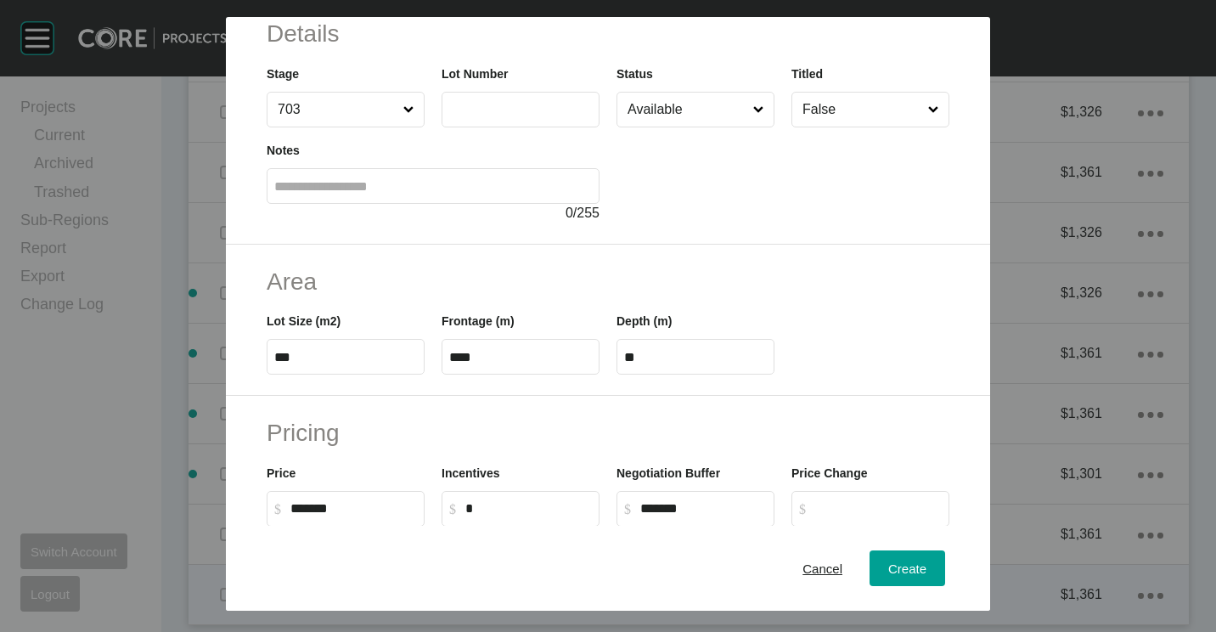 The height and width of the screenshot is (632, 1216). What do you see at coordinates (470, 473) in the screenshot?
I see `label: Incentives` at bounding box center [470, 473].